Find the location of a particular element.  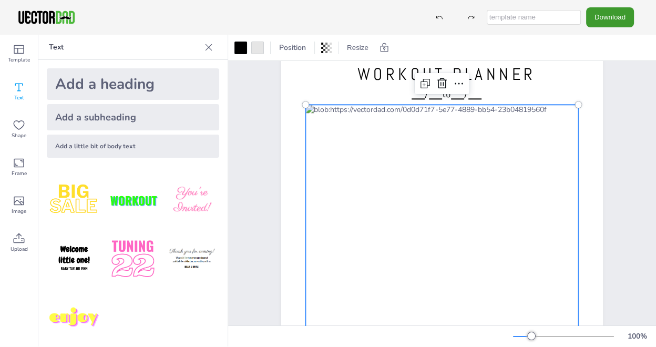

span: Template is located at coordinates (19, 60).